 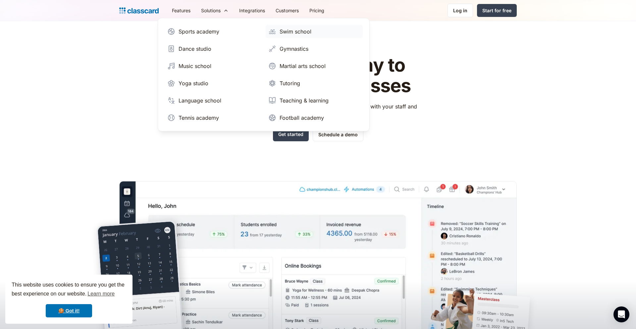 What do you see at coordinates (460, 10) in the screenshot?
I see `a: Log in` at bounding box center [460, 10].